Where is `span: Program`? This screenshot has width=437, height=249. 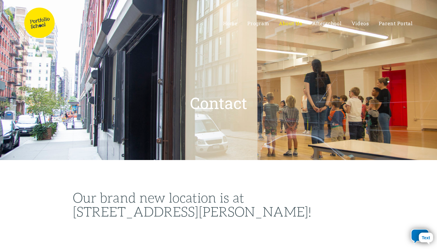 span: Program is located at coordinates (258, 23).